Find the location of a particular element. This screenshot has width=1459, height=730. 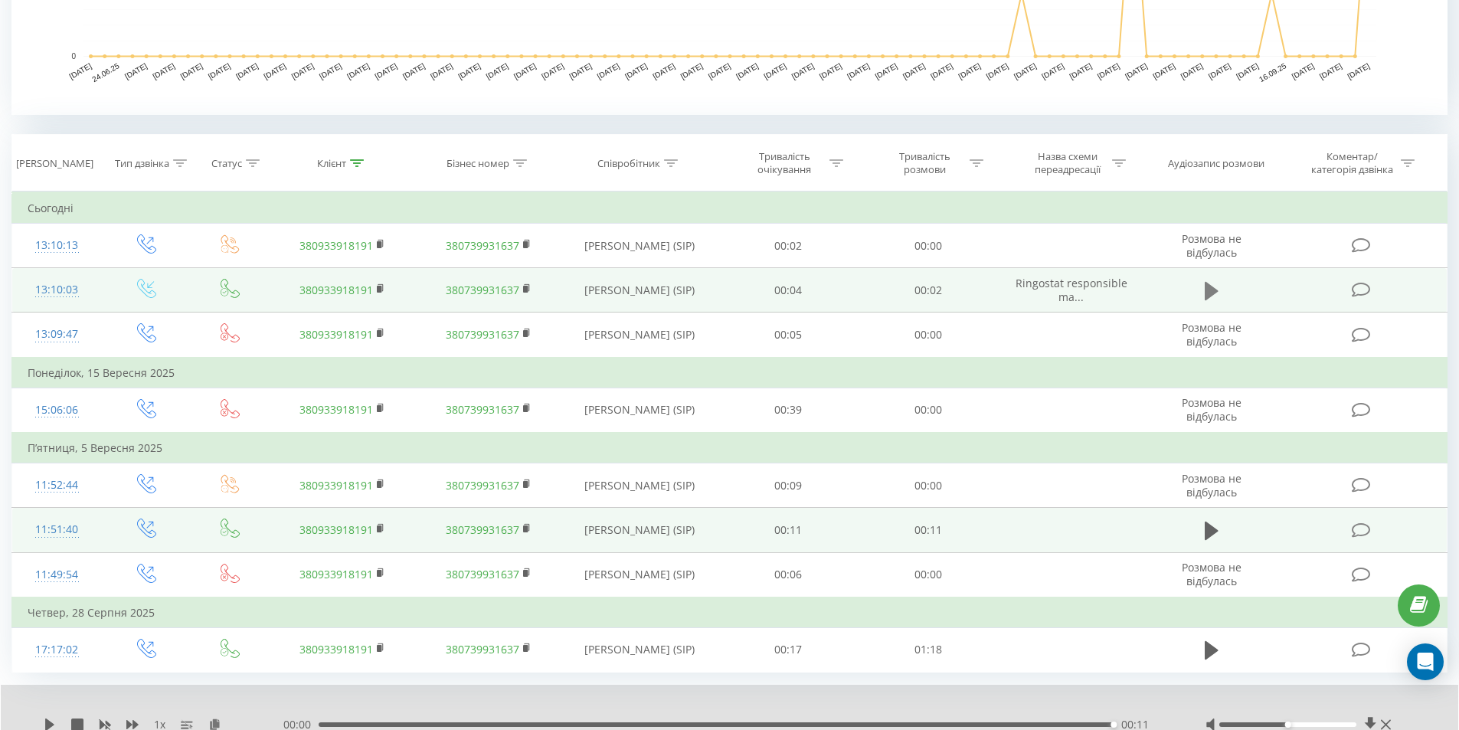

td: 00:09 is located at coordinates (788, 486).